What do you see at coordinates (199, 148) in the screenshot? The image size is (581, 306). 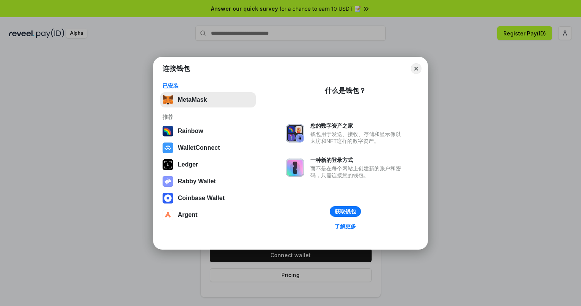 I see `div: WalletConnect` at bounding box center [199, 148].